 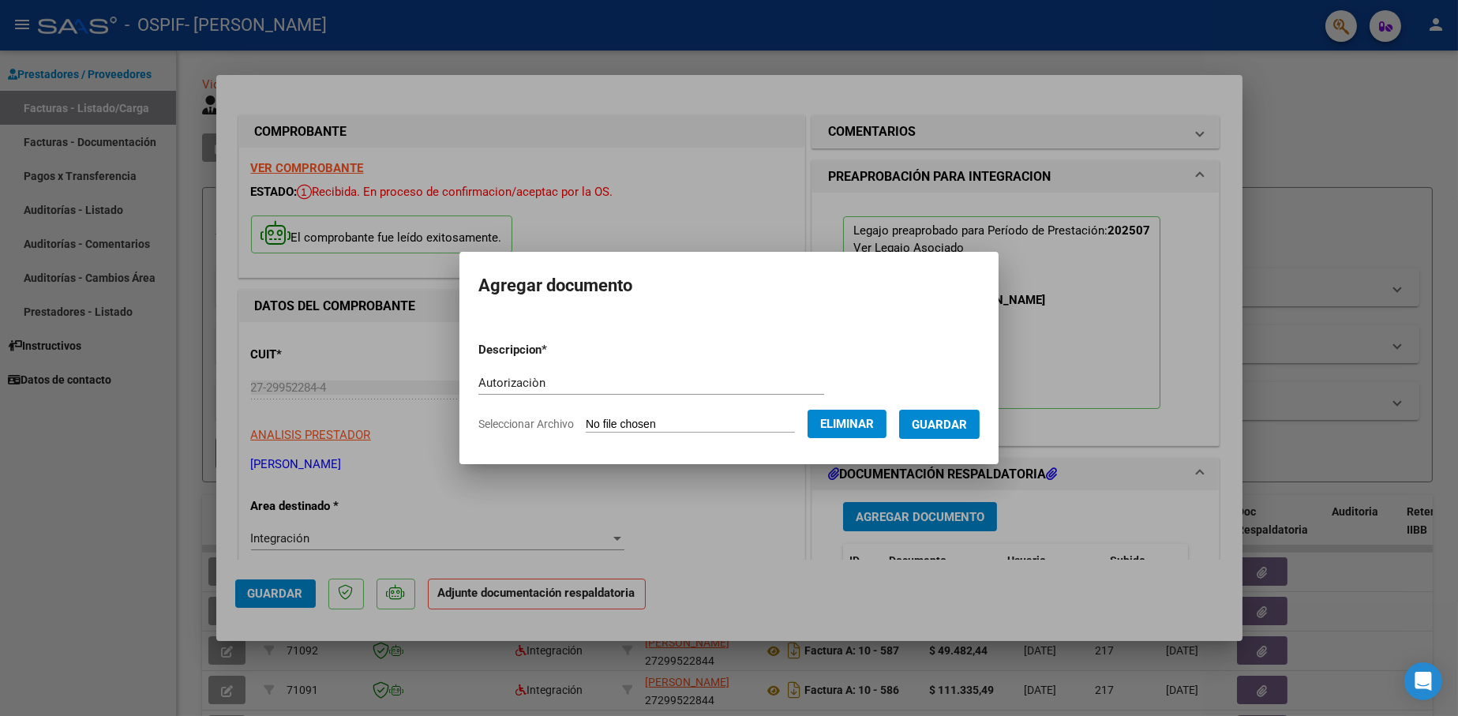 I want to click on span: Seleccionar Archivo, so click(x=526, y=424).